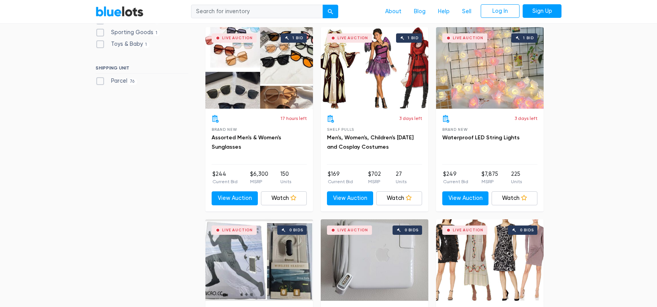 The height and width of the screenshot is (307, 657). I want to click on a: BlueLots, so click(120, 11).